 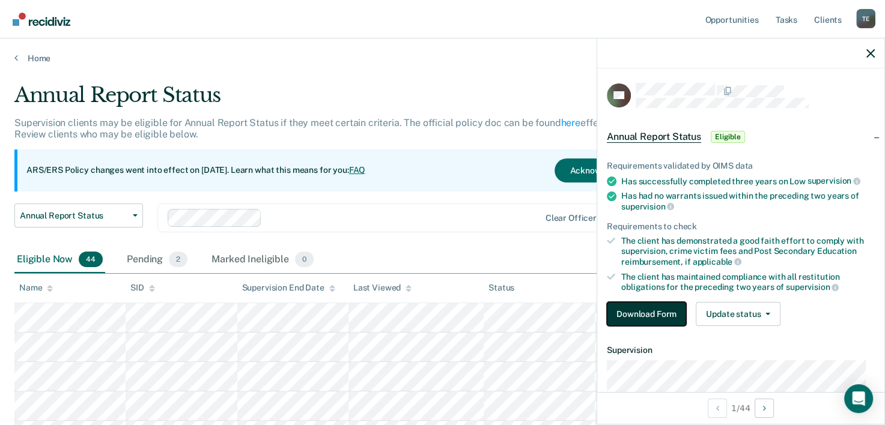 What do you see at coordinates (334, 129) in the screenshot?
I see `p: Supervision clients may be eligible for Annual Report Status if they meet certain criteria. The o...` at bounding box center [334, 129].